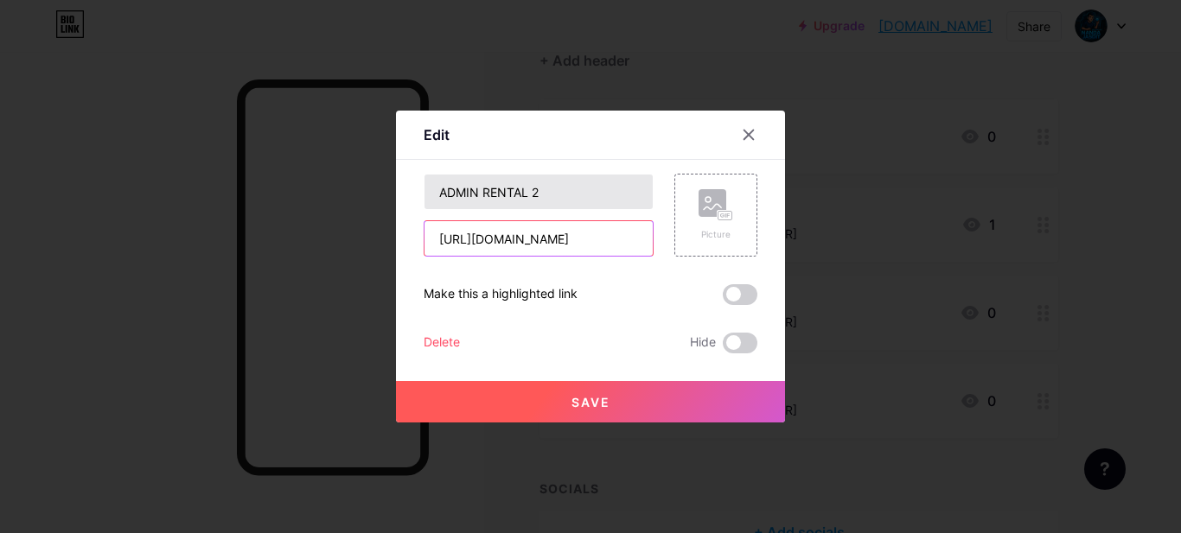 The image size is (1181, 533). I want to click on span: Hide, so click(703, 343).